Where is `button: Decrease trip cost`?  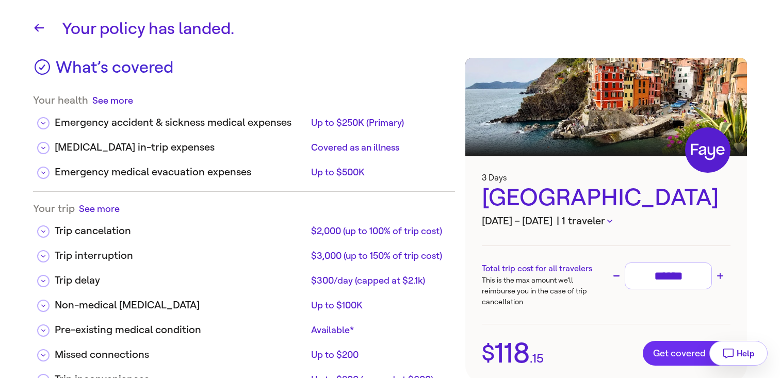 button: Decrease trip cost is located at coordinates (617, 276).